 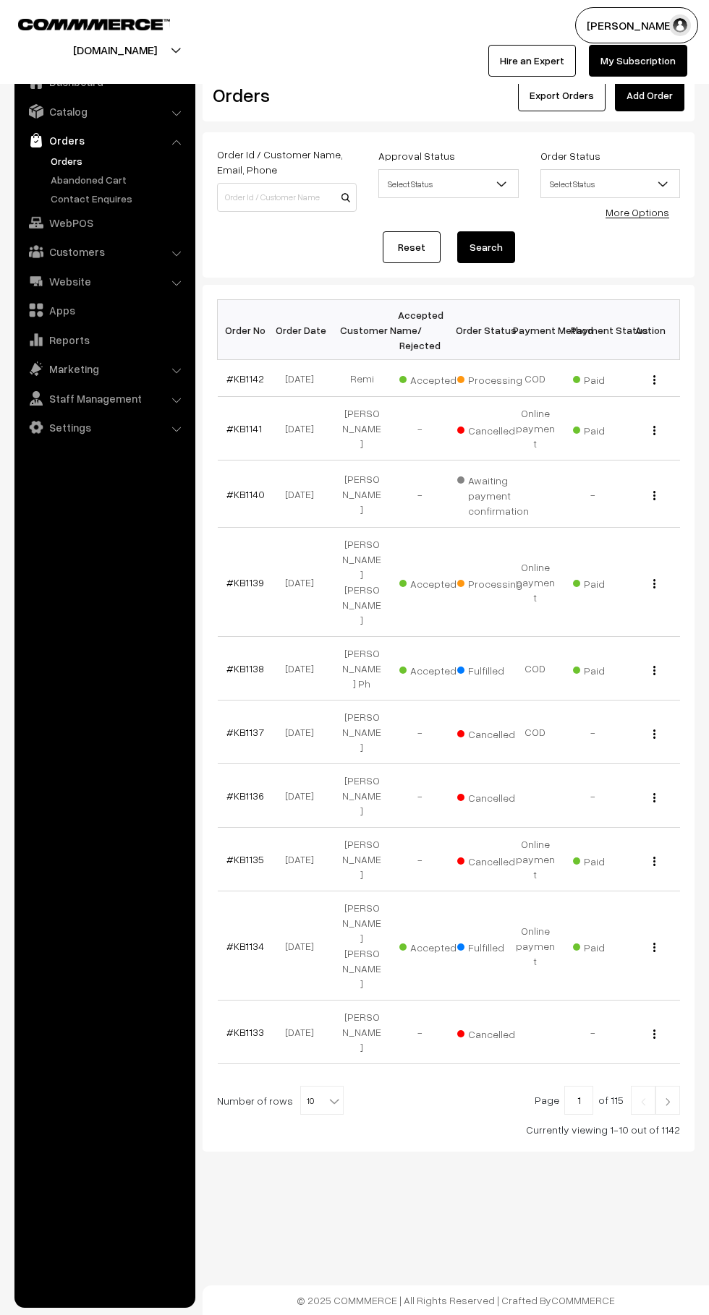 I want to click on a: COMMMERCE, so click(x=583, y=1300).